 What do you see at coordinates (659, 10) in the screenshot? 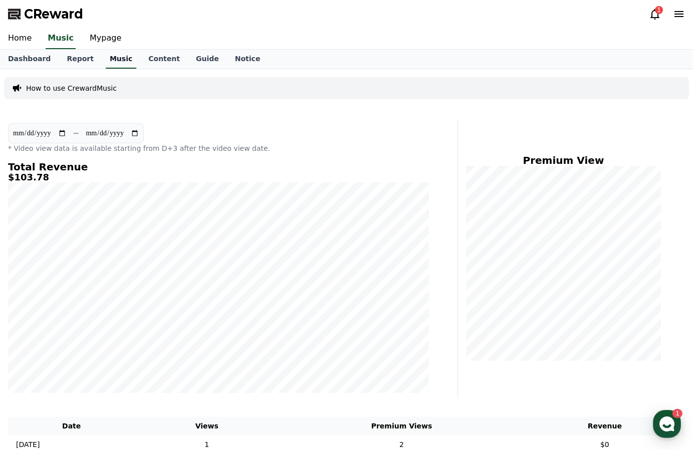
I see `div: 1` at bounding box center [659, 10].